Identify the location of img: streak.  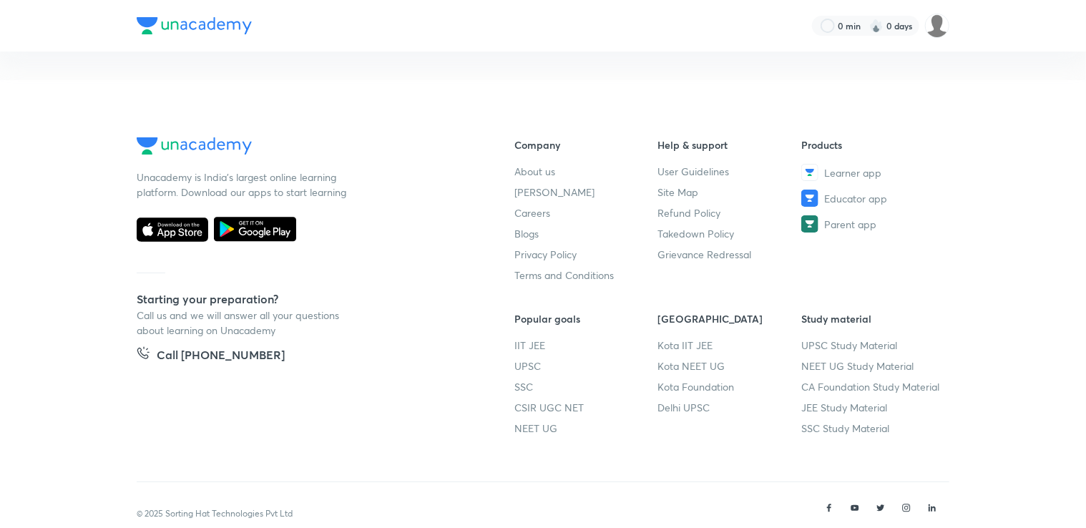
(876, 26).